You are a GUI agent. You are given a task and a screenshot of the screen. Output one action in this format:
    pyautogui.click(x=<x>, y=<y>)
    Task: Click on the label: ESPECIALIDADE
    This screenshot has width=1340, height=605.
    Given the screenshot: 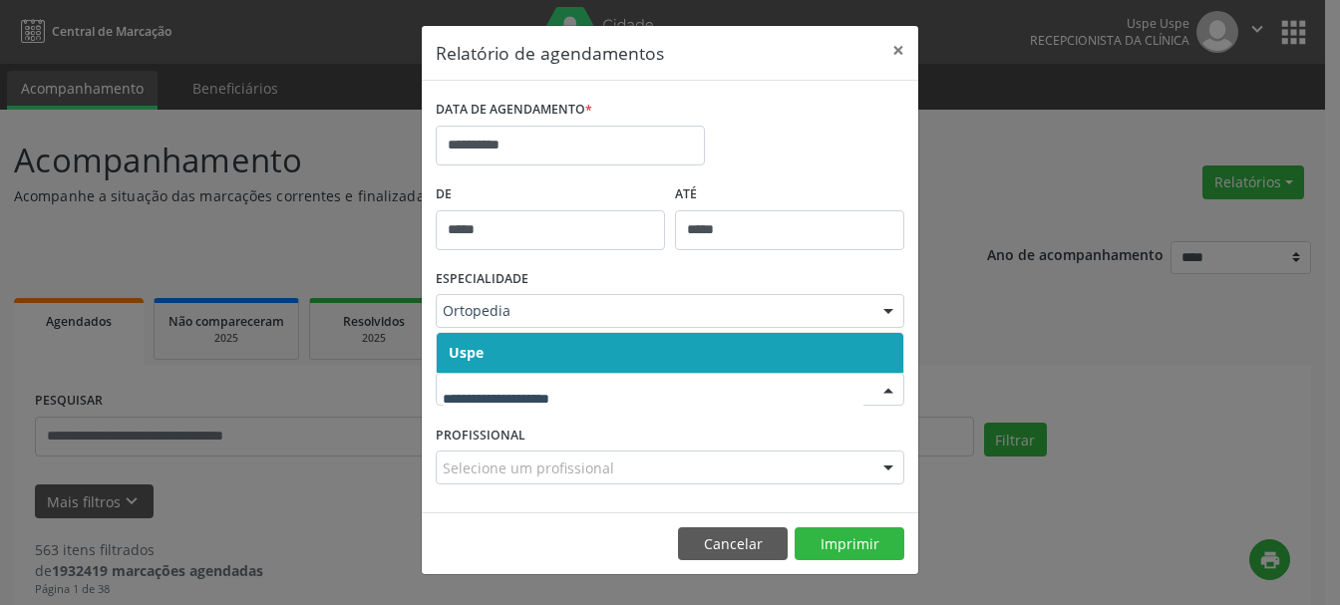 What is the action you would take?
    pyautogui.click(x=482, y=279)
    